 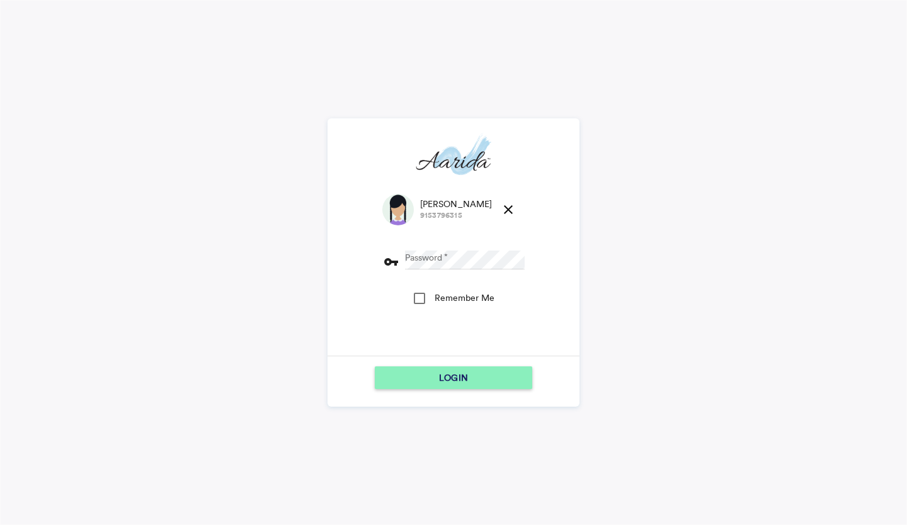 I want to click on img: default.png, so click(x=398, y=210).